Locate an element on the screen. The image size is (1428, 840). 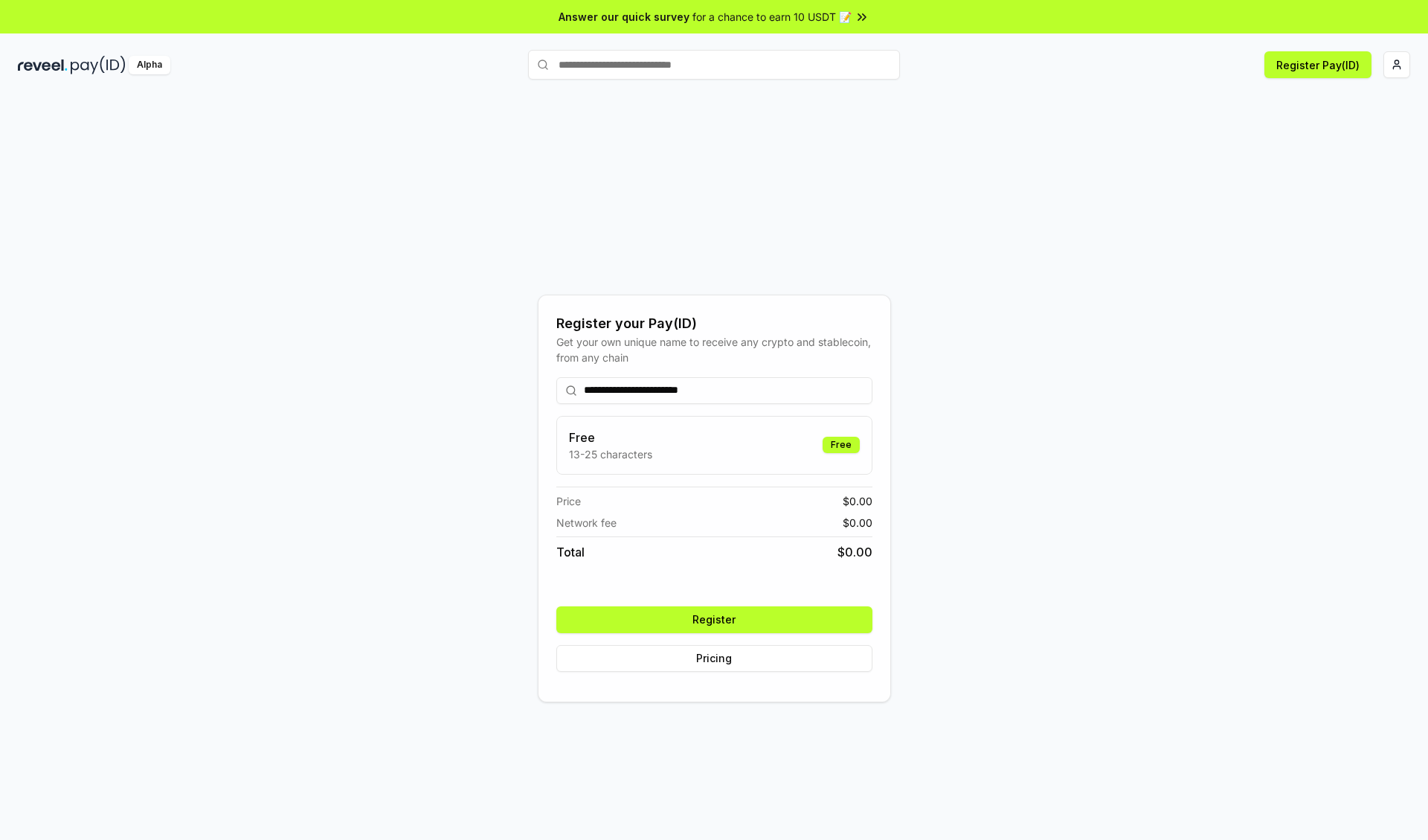
span: Price is located at coordinates (568, 501).